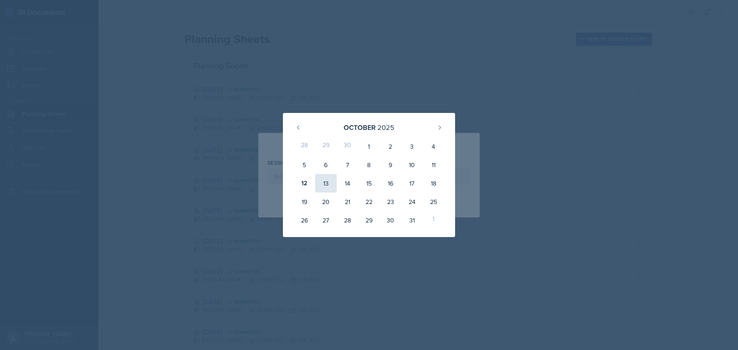  Describe the element at coordinates (369, 183) in the screenshot. I see `div: 15` at that location.